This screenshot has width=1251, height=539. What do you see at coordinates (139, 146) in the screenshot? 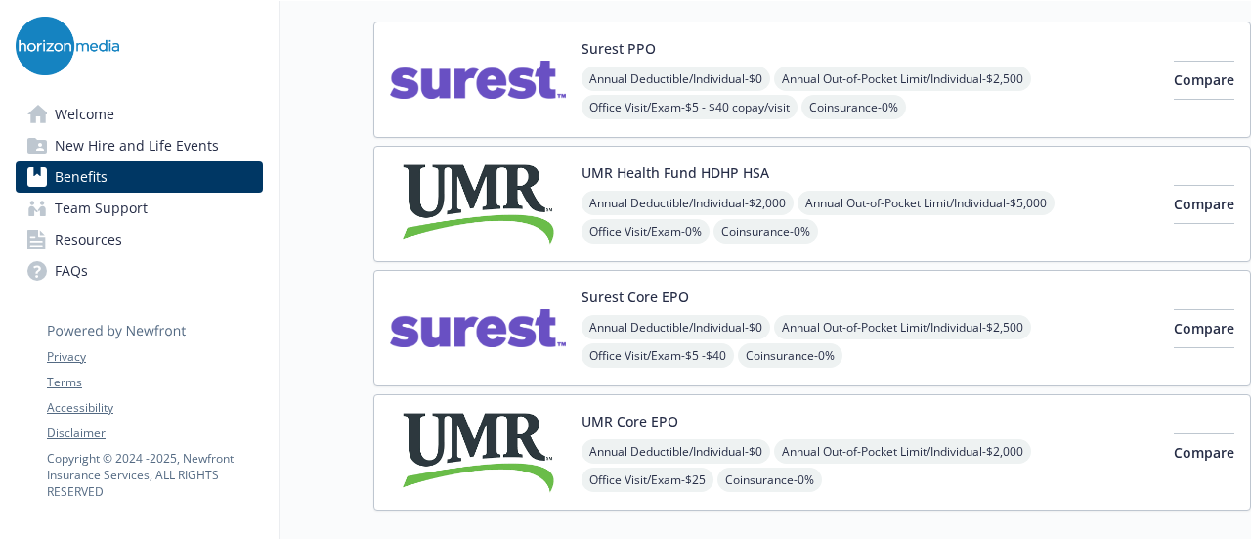
I see `a: New Hire and Life Events` at bounding box center [139, 146].